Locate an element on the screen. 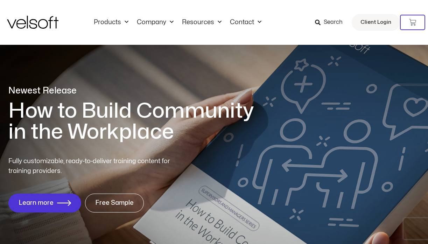 The width and height of the screenshot is (428, 244). h1: How to Build Community in the Workplace is located at coordinates (136, 122).